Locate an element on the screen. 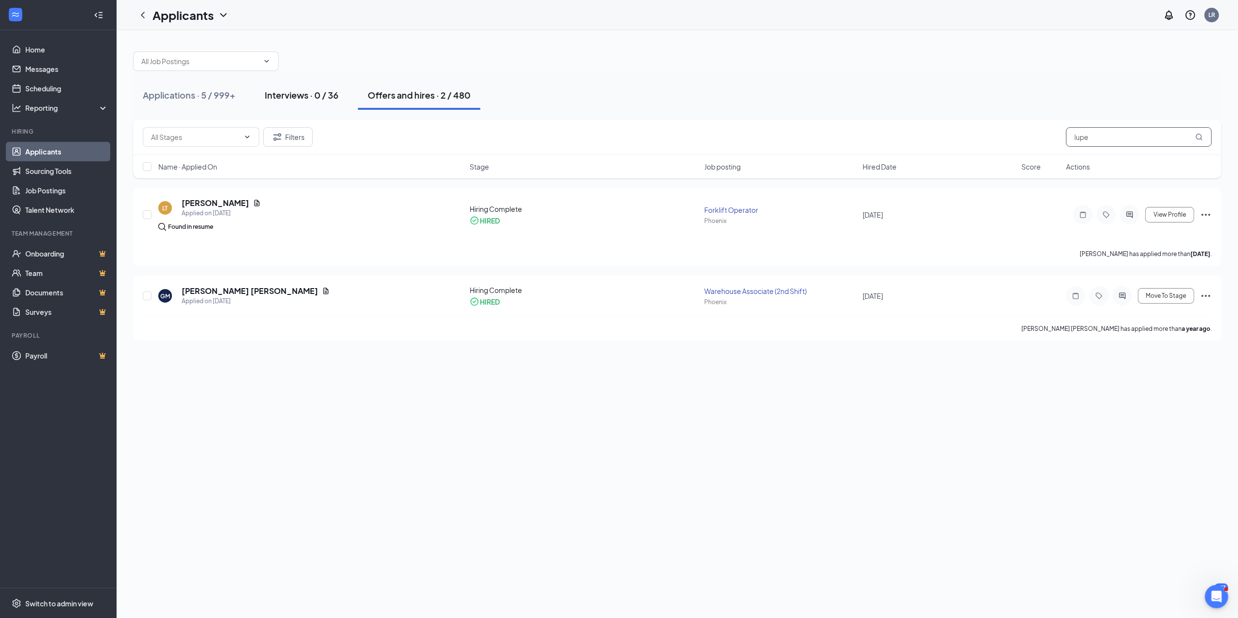  span: Job posting is located at coordinates (722, 167).